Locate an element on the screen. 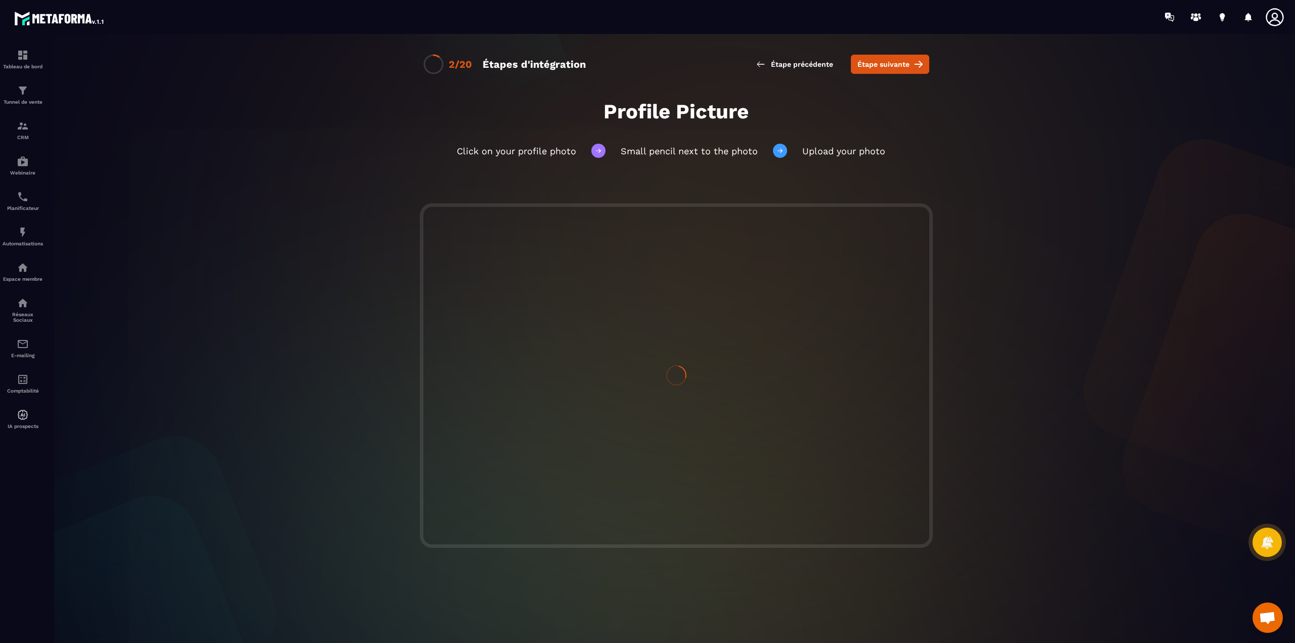 This screenshot has width=1295, height=643. a: schedulerschedulerPlanificateur is located at coordinates (23, 201).